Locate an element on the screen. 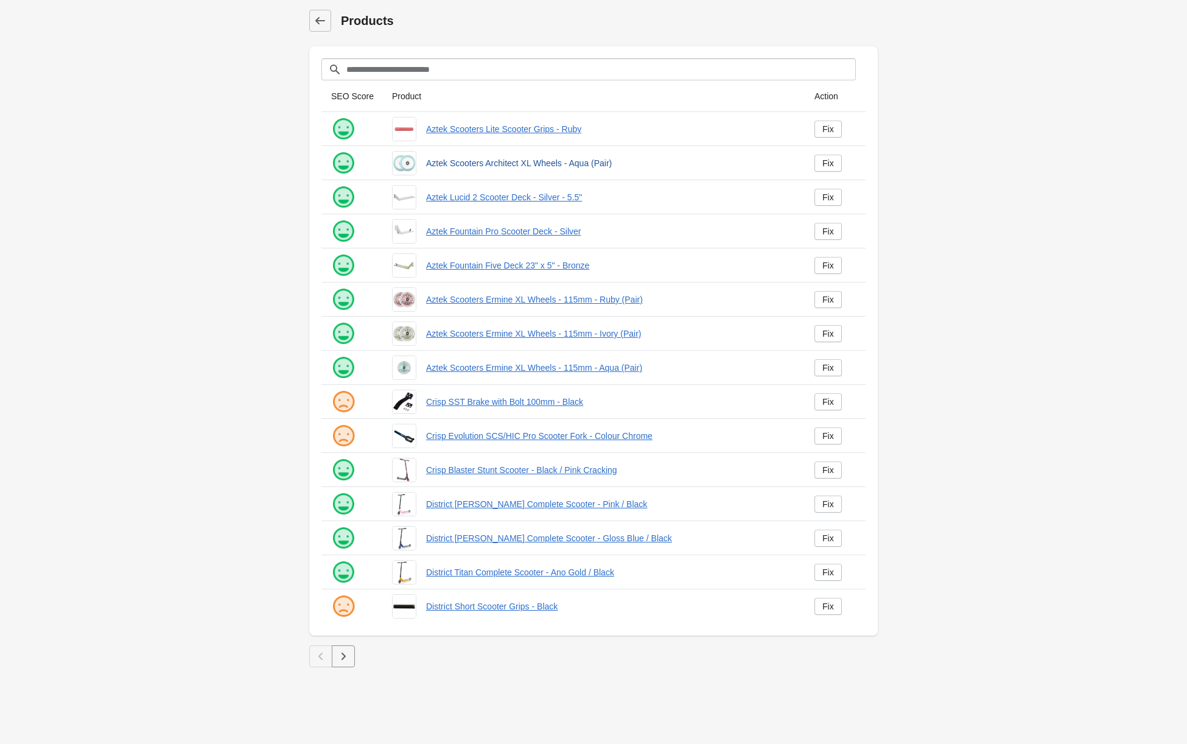 The width and height of the screenshot is (1187, 744). a: Aztek Scooters Ermine XL Wheels - 115mm - Ivory (Pair) is located at coordinates (611, 334).